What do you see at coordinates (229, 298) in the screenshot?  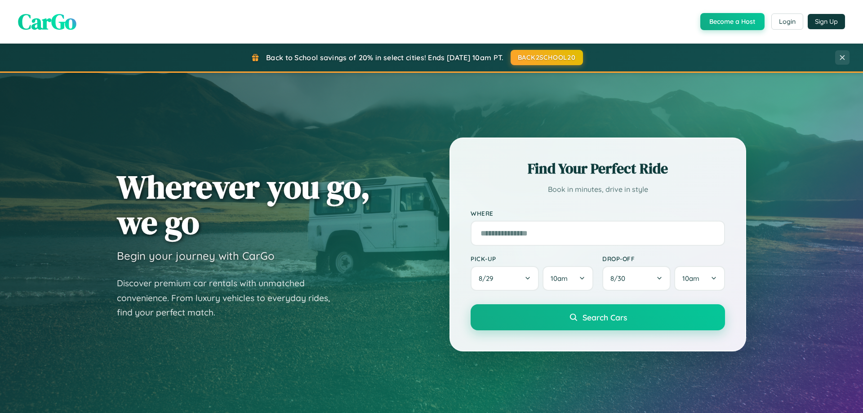 I see `p: Discover premium car rentals with unmatched convenience. From luxury vehicles to everyday rides, ...` at bounding box center [229, 298].